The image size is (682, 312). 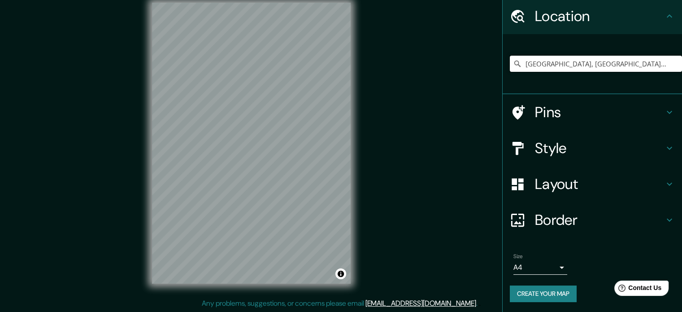 What do you see at coordinates (599, 112) in the screenshot?
I see `h4: Pins` at bounding box center [599, 112].